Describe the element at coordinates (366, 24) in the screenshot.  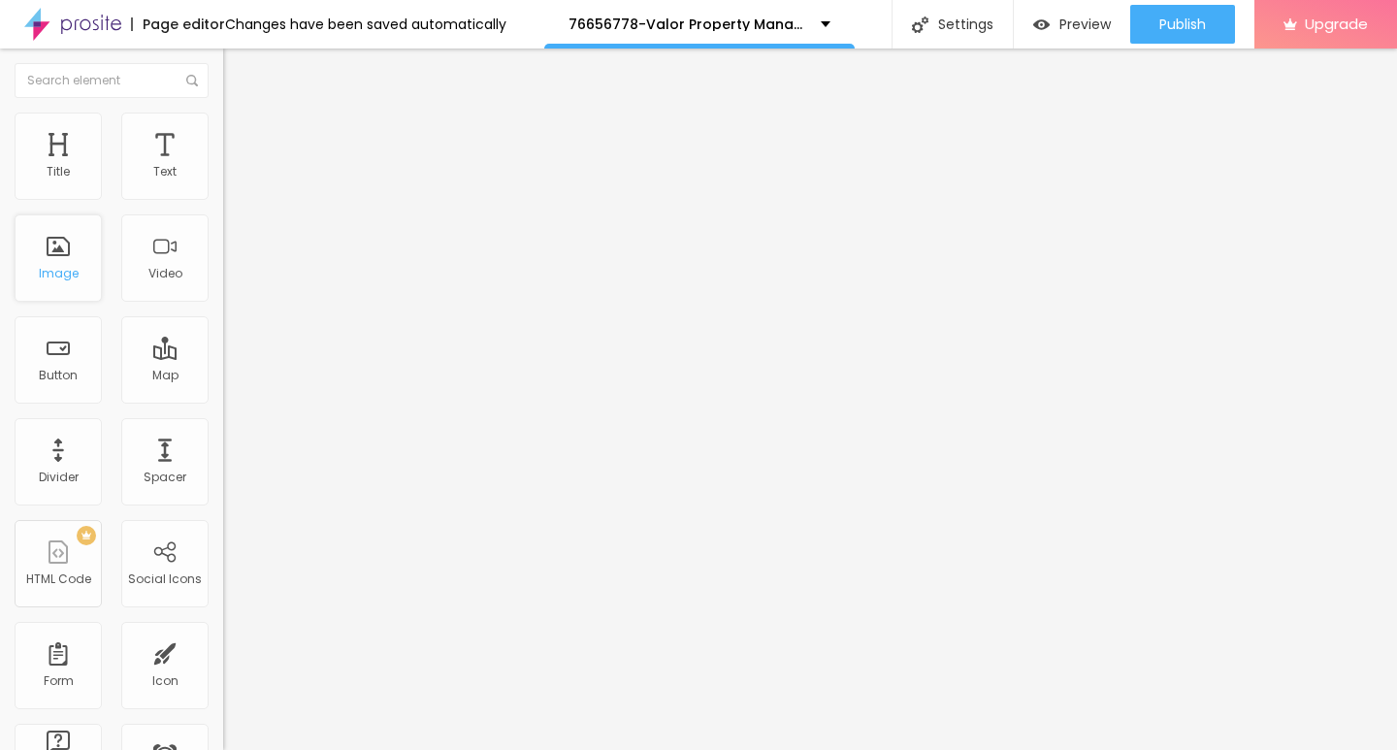
I see `div: Changes have been saved automatically` at that location.